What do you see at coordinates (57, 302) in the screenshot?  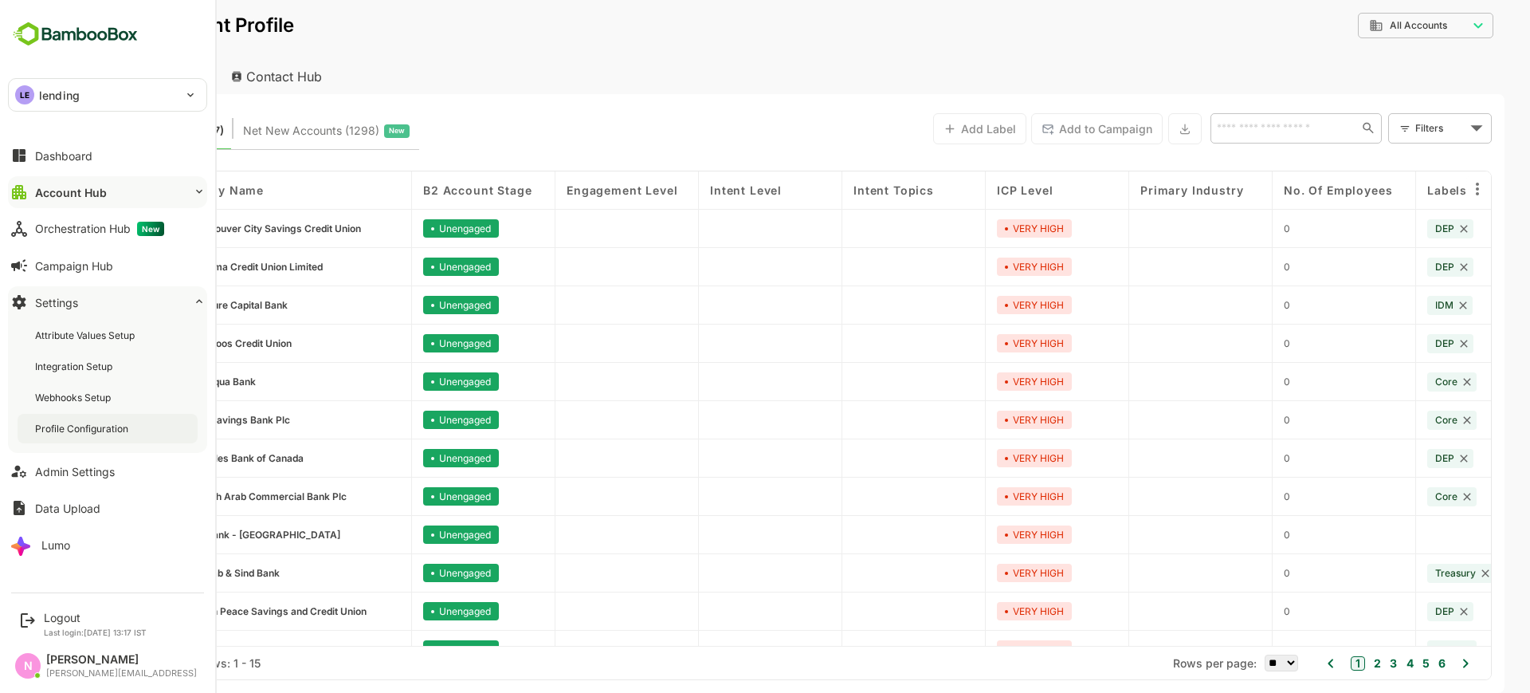 I see `div: Settings` at bounding box center [57, 302].